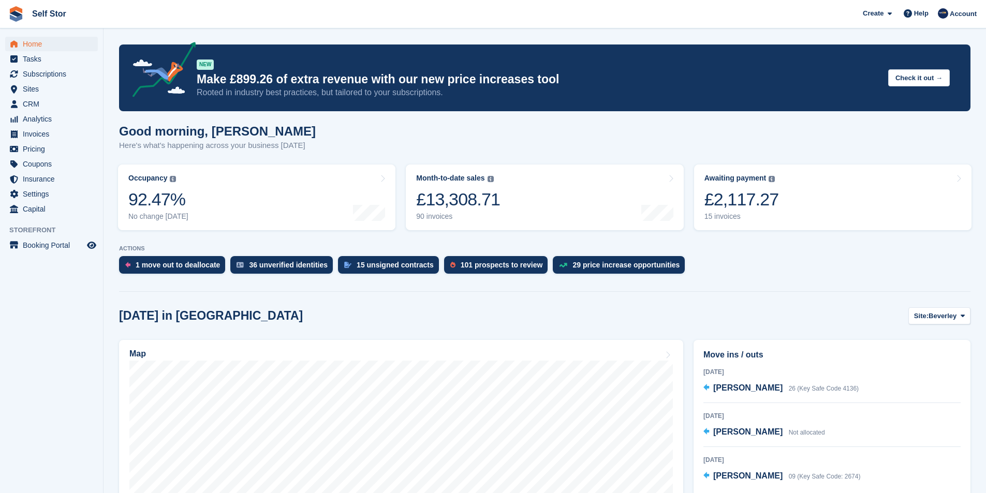  What do you see at coordinates (284, 268) in the screenshot?
I see `a: 36 unverified identities` at bounding box center [284, 268].